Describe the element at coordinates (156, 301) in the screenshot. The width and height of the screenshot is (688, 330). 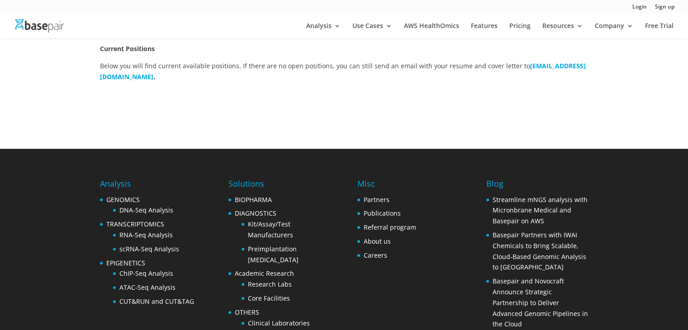
I see `a: CUT&RUN and CUT&TAG` at that location.